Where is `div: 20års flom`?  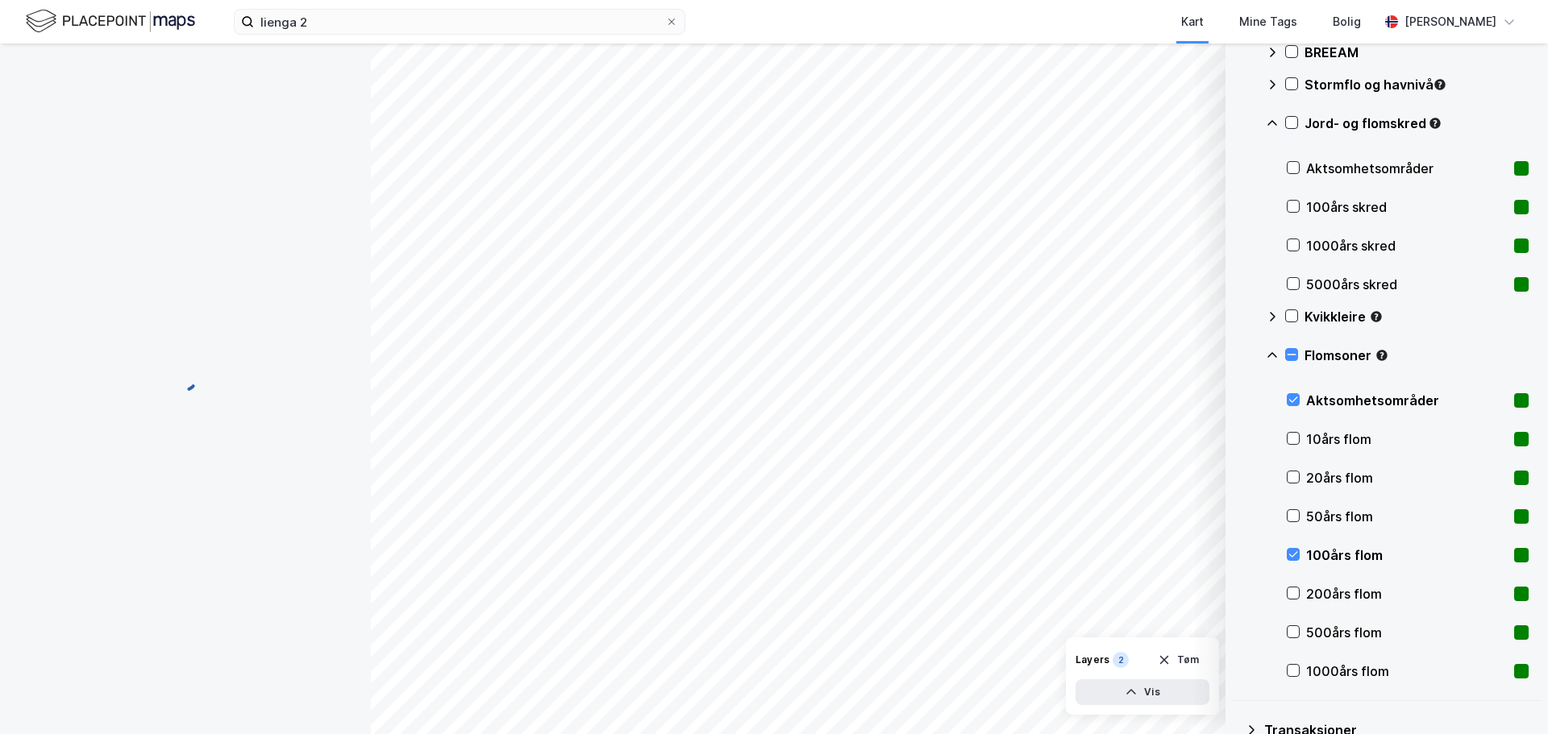 div: 20års flom is located at coordinates (1406, 478).